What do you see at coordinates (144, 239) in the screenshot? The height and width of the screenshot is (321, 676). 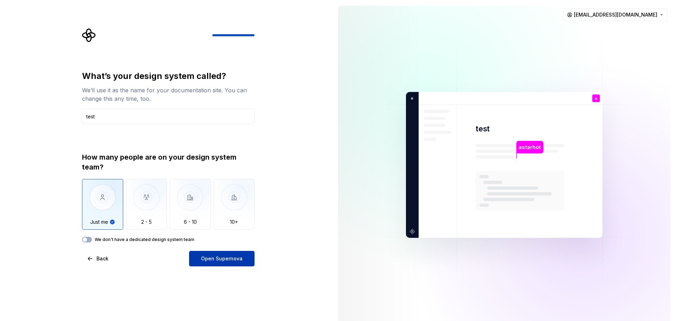 I see `label: We don't have a dedicated design system team` at bounding box center [144, 239].